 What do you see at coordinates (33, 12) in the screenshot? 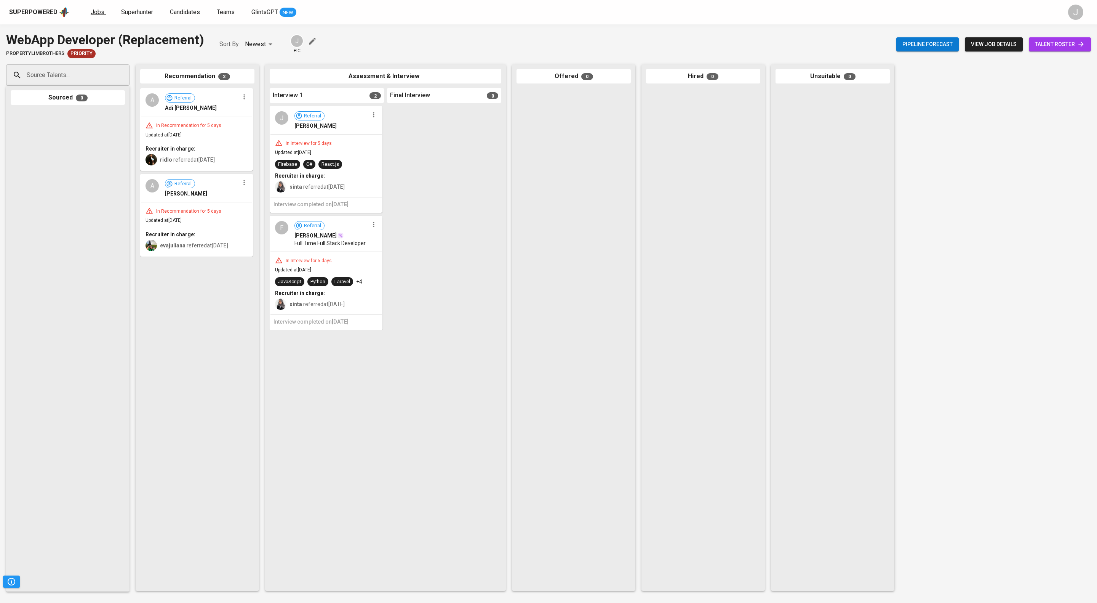
I see `div: Superpowered` at bounding box center [33, 12].